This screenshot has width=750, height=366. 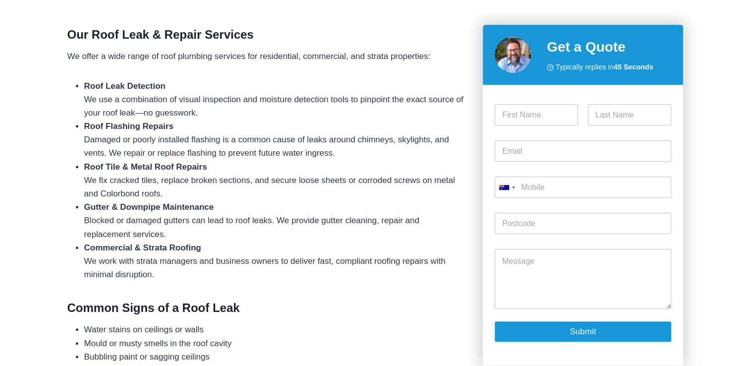 What do you see at coordinates (275, 180) in the screenshot?
I see `li: We fix cracked tiles, replace broken sections, and secure loose sheets or corroded screws on meta...` at bounding box center [275, 180].